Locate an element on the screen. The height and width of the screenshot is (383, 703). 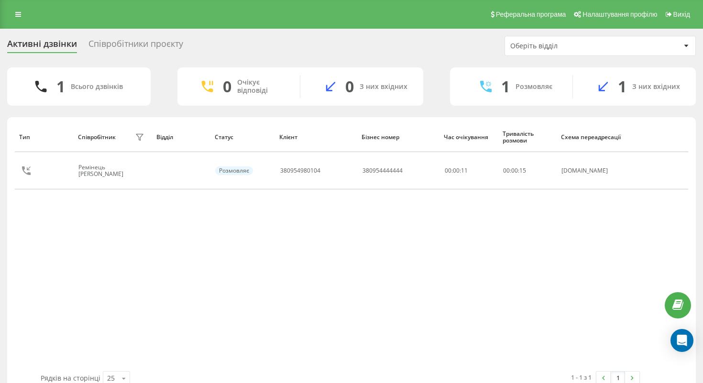
div: Клієнт is located at coordinates (316, 137).